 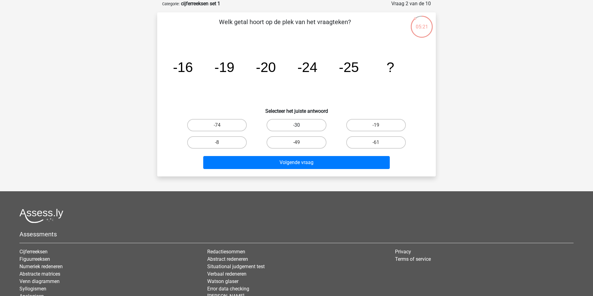 What do you see at coordinates (308, 67) in the screenshot?
I see `tspan: -24` at bounding box center [308, 67].